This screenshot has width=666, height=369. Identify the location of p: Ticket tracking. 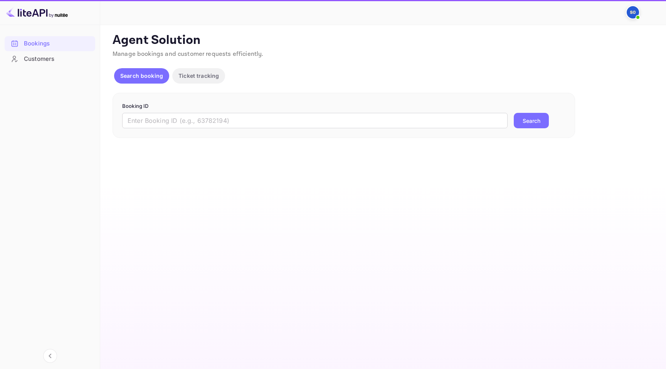
(199, 76).